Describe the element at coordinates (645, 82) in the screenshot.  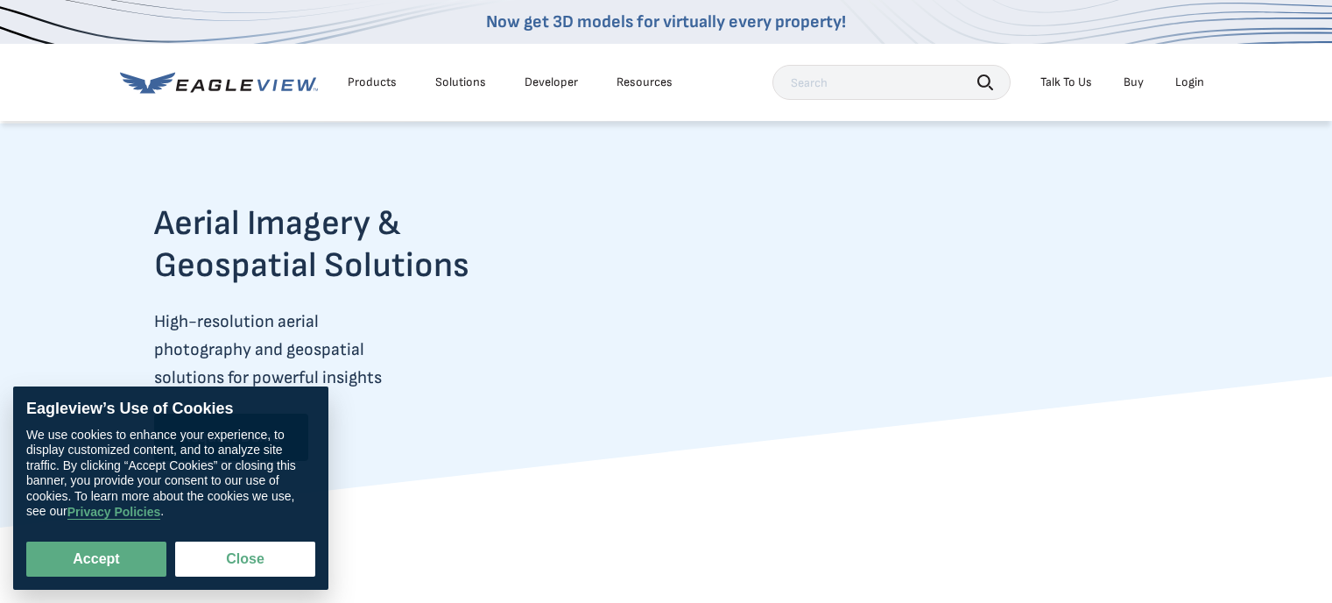
I see `div: Resources` at that location.